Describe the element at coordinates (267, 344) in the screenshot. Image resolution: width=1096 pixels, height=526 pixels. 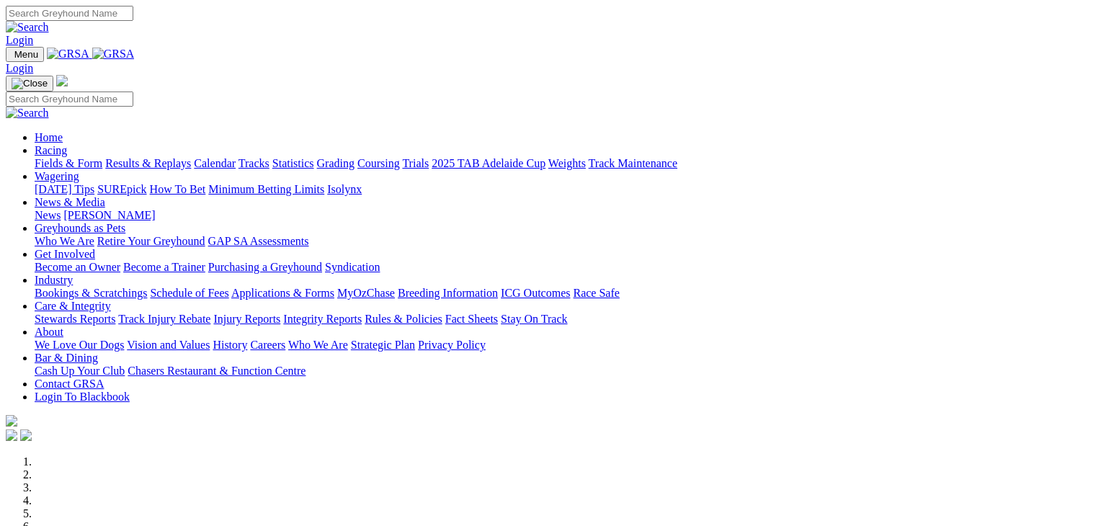
I see `a: Careers` at that location.